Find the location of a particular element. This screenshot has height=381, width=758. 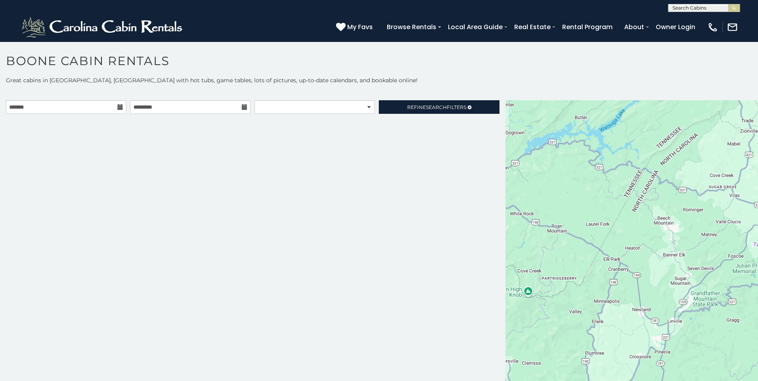

a: Rental Program is located at coordinates (587, 27).